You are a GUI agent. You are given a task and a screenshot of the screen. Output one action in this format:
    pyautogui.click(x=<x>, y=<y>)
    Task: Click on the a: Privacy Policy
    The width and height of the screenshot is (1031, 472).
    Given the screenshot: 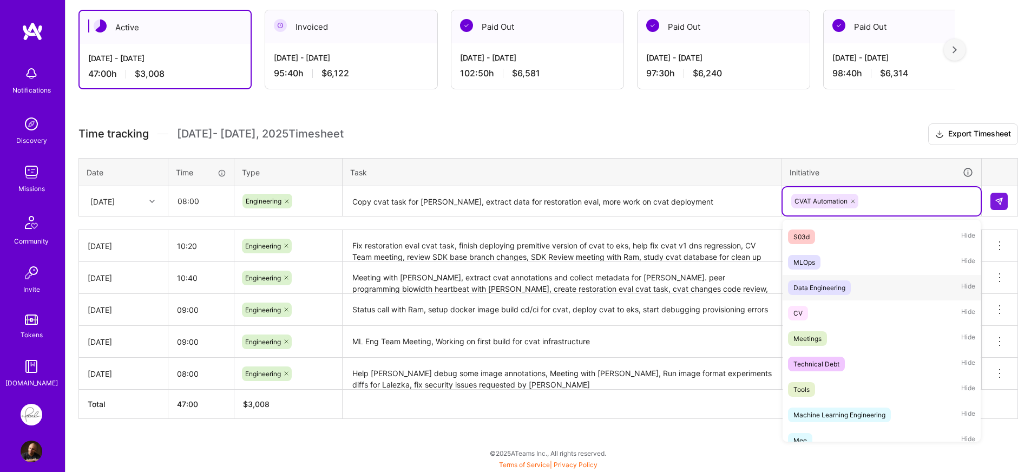 What is the action you would take?
    pyautogui.click(x=576, y=465)
    